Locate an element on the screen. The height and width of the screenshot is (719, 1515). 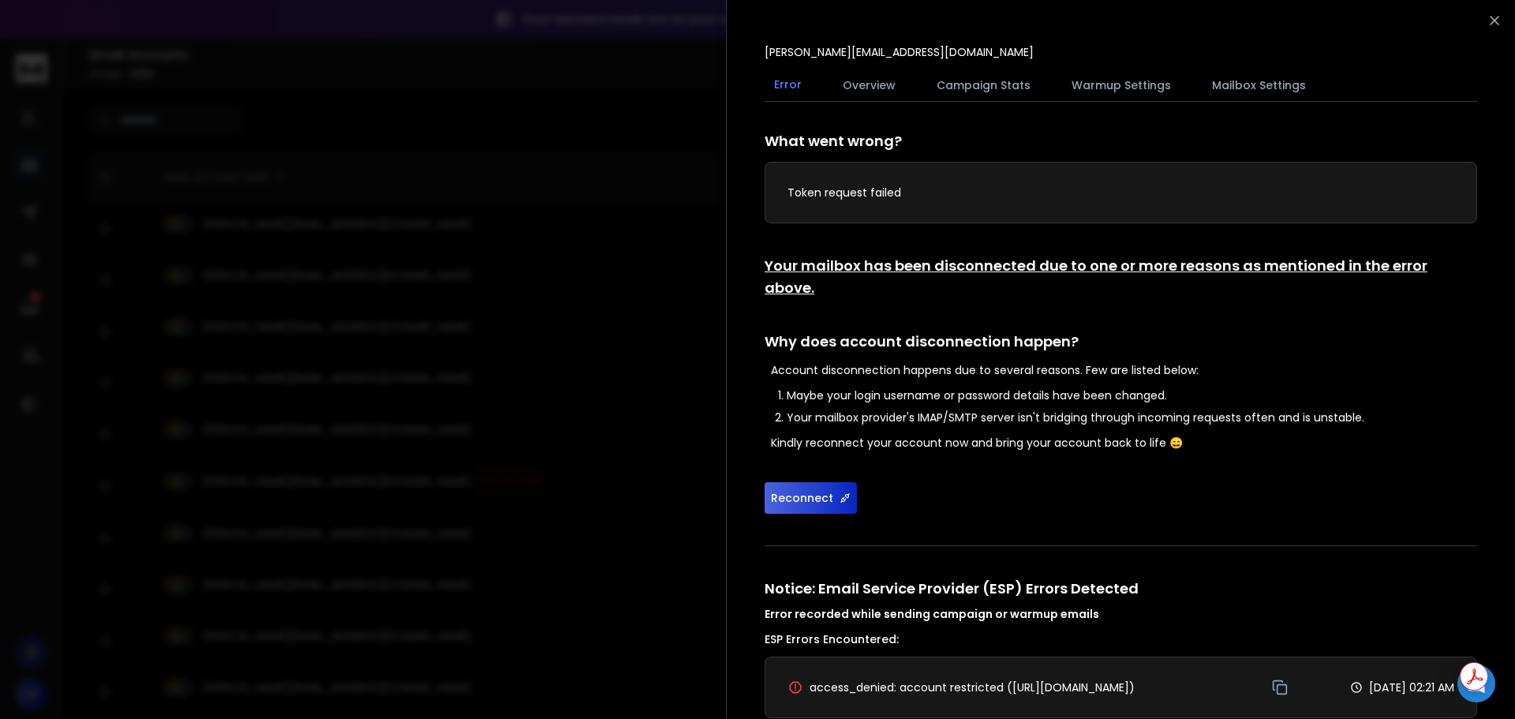
li: Maybe your login username or password details have been changed. is located at coordinates (1131, 395).